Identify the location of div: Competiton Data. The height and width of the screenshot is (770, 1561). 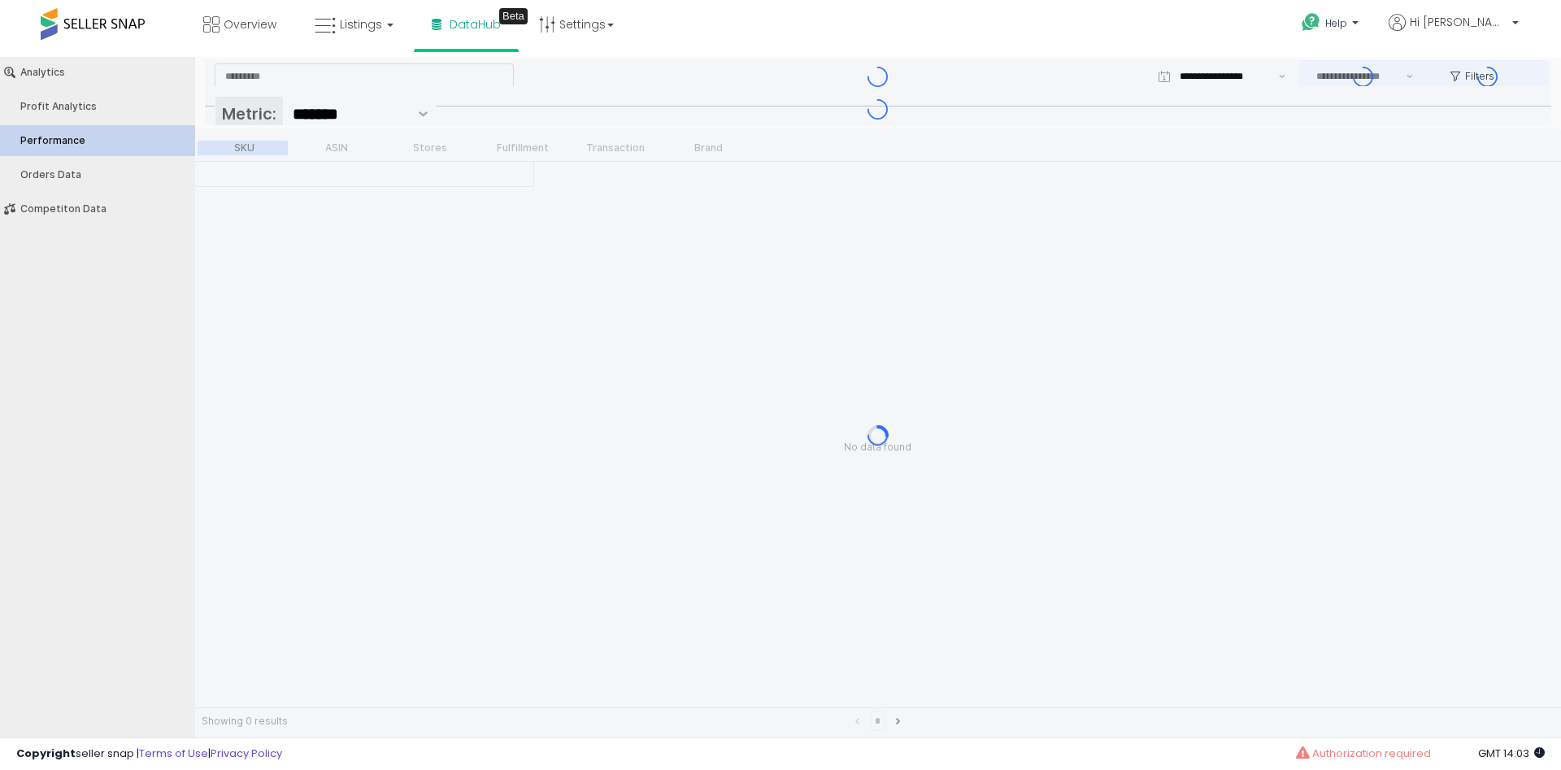
(105, 152).